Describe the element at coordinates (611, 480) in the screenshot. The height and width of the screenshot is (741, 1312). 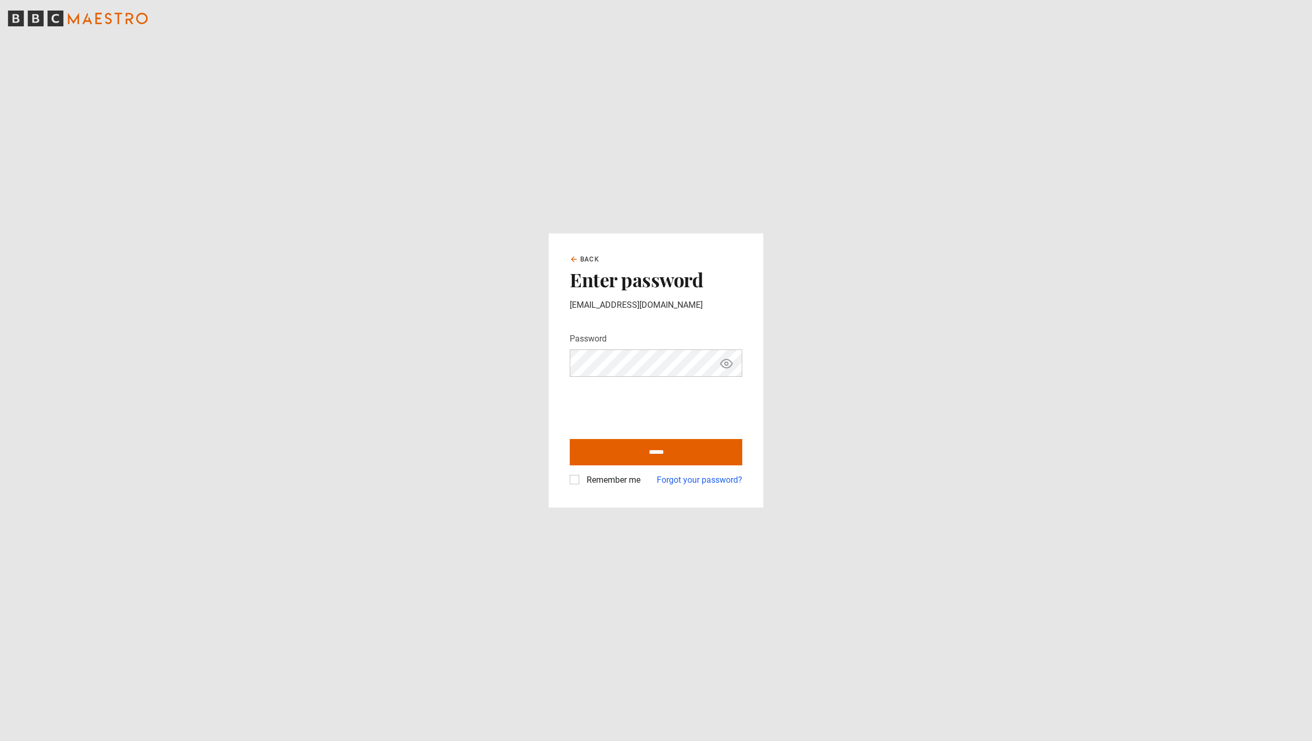
I see `label: Remember me` at that location.